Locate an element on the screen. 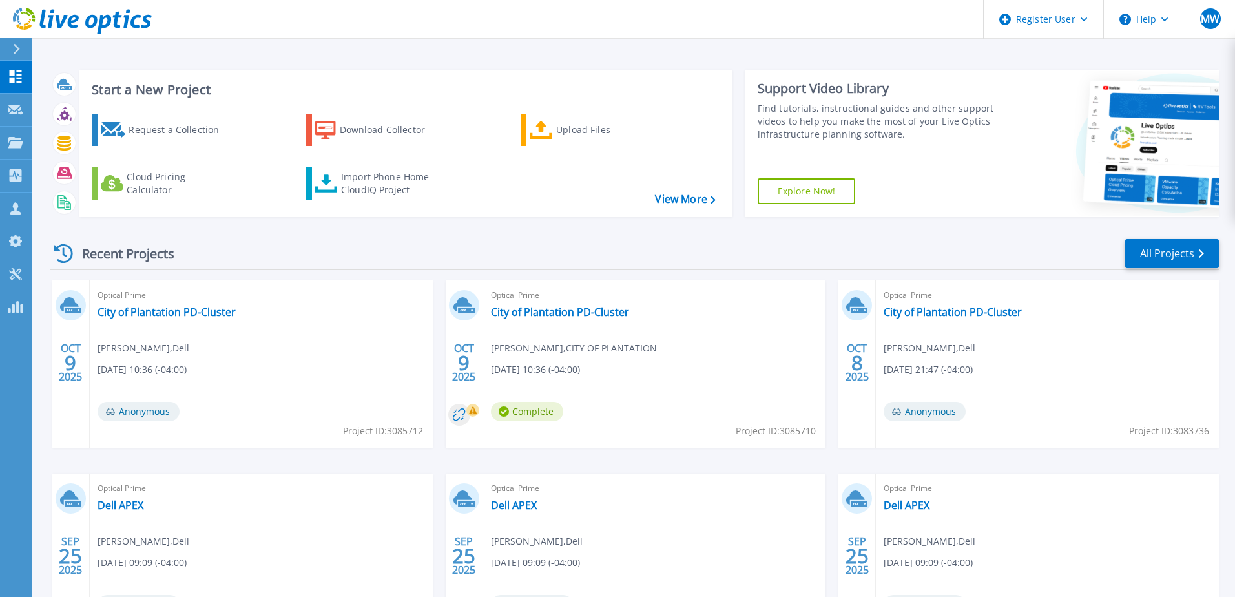  div: Cloud Pricing Calculator is located at coordinates (178, 183).